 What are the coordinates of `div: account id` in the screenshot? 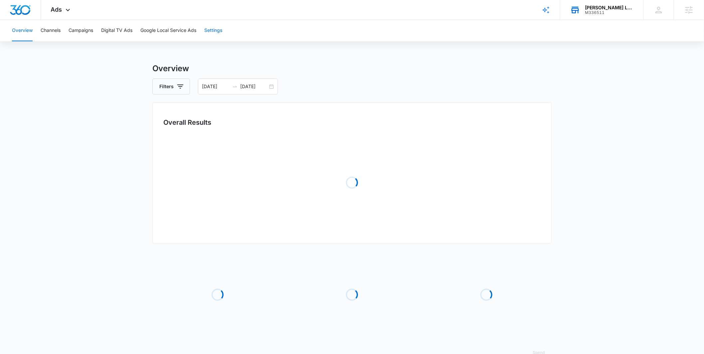 It's located at (610, 13).